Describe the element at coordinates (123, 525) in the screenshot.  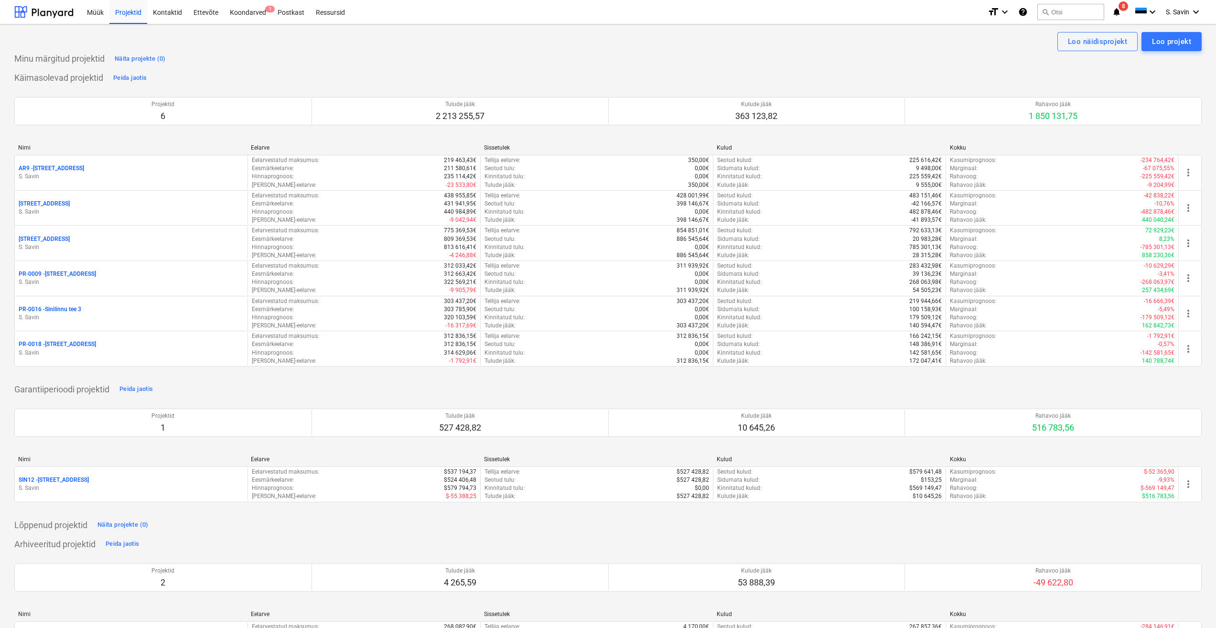
I see `div: Näita projekte (0)` at that location.